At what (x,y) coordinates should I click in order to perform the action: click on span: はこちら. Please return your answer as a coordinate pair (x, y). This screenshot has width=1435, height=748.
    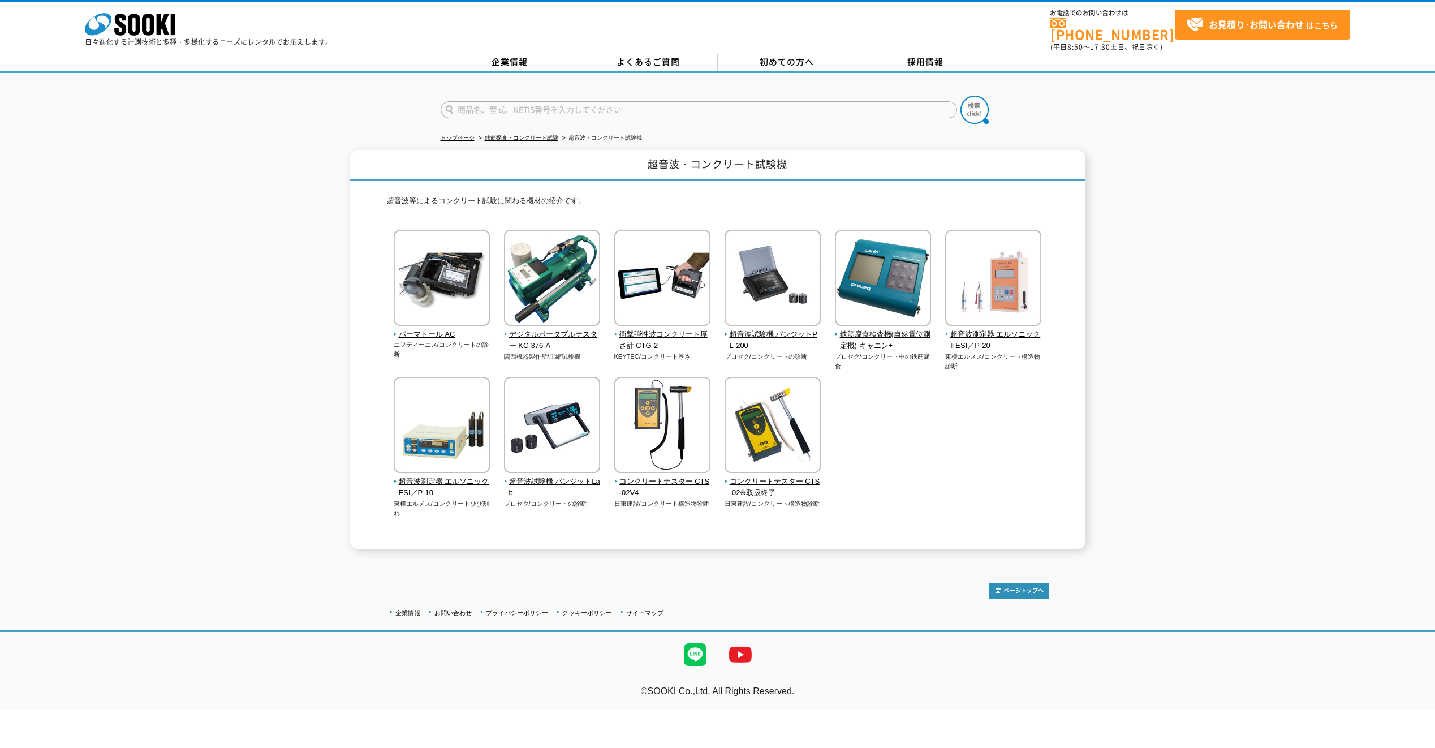
    Looking at the image, I should click on (1262, 25).